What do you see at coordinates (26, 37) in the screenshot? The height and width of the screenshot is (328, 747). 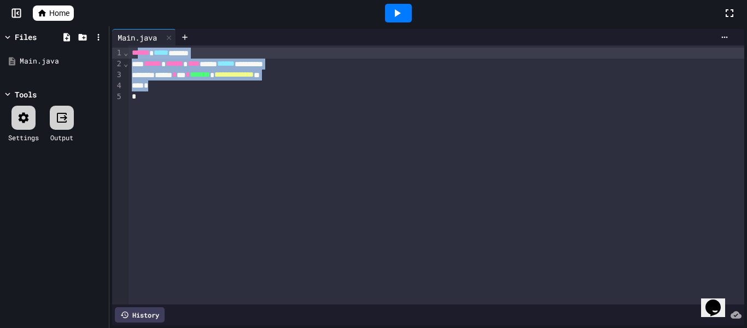 I see `div: Files` at bounding box center [26, 37].